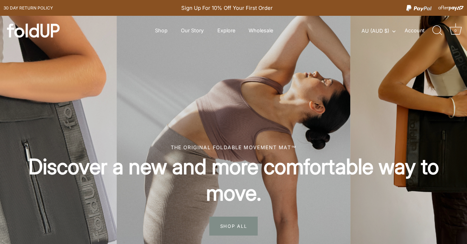 This screenshot has height=244, width=467. What do you see at coordinates (233, 226) in the screenshot?
I see `span: SHOP ALL` at bounding box center [233, 226].